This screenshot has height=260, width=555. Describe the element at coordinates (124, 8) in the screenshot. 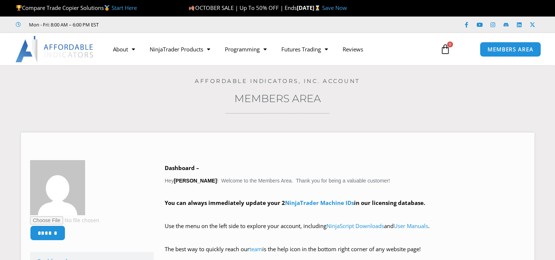

I see `a: Start Here` at that location.